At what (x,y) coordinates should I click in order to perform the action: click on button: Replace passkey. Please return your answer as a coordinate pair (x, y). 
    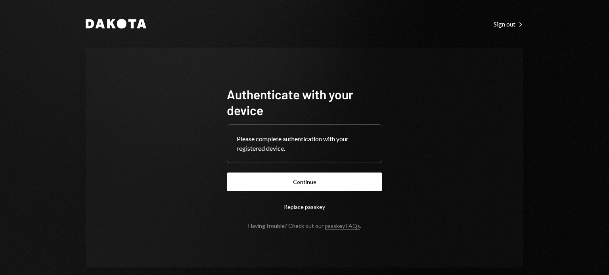
    Looking at the image, I should click on (304, 207).